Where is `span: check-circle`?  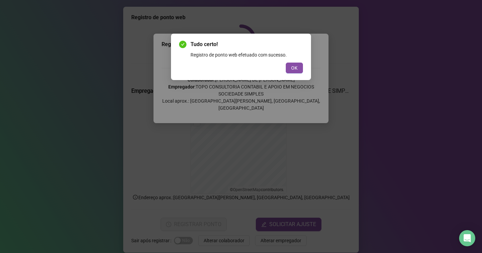 span: check-circle is located at coordinates (183, 44).